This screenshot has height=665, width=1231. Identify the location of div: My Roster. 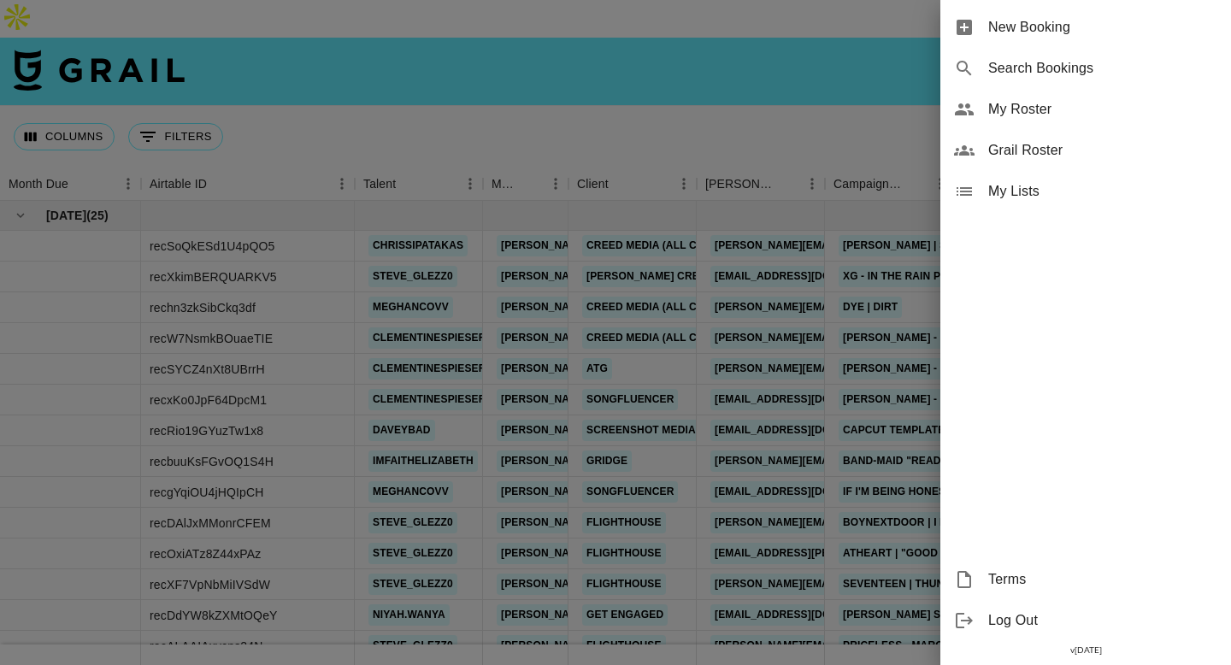
(1086, 109).